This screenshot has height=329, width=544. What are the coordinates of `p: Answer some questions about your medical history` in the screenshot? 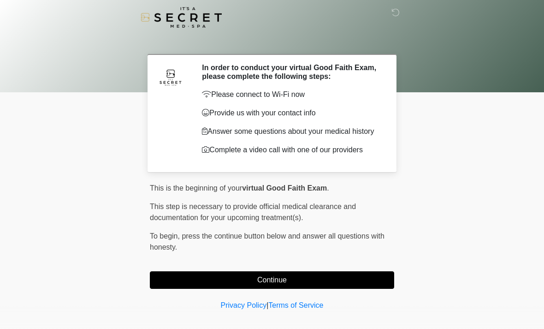 It's located at (291, 131).